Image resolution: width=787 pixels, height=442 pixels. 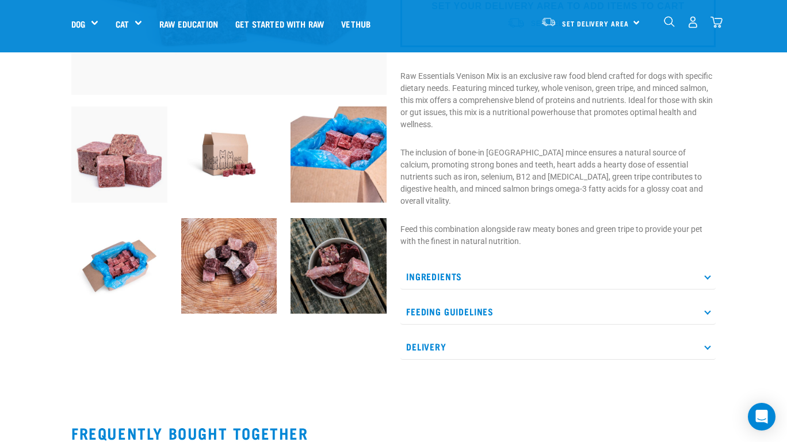 What do you see at coordinates (558, 235) in the screenshot?
I see `p: Feed this combination alongside raw meaty bones and green tripe to provide your pet with the fine...` at bounding box center [558, 235].